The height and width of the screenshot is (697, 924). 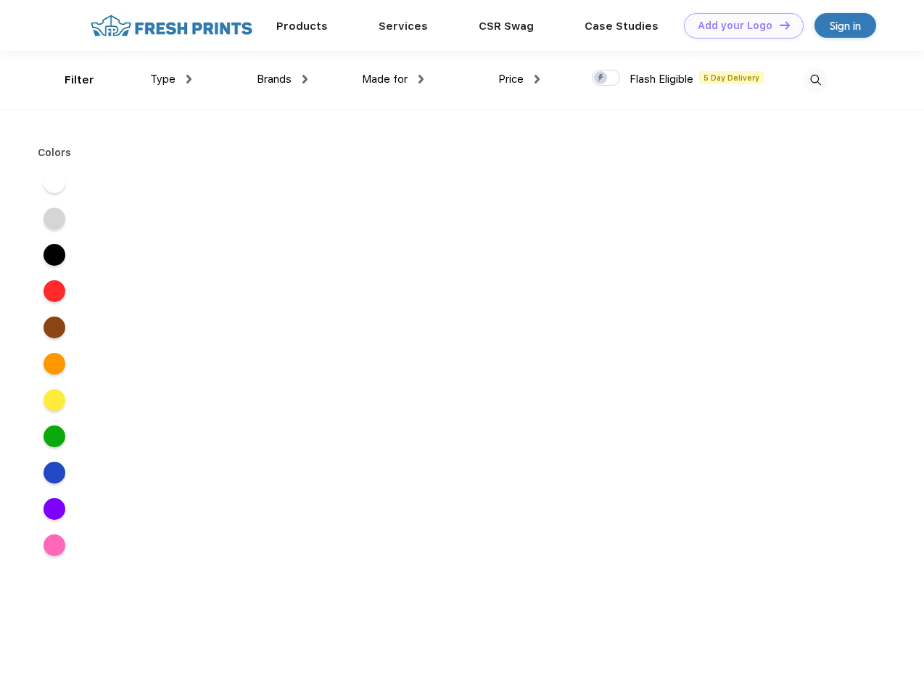 What do you see at coordinates (163, 79) in the screenshot?
I see `span: Type` at bounding box center [163, 79].